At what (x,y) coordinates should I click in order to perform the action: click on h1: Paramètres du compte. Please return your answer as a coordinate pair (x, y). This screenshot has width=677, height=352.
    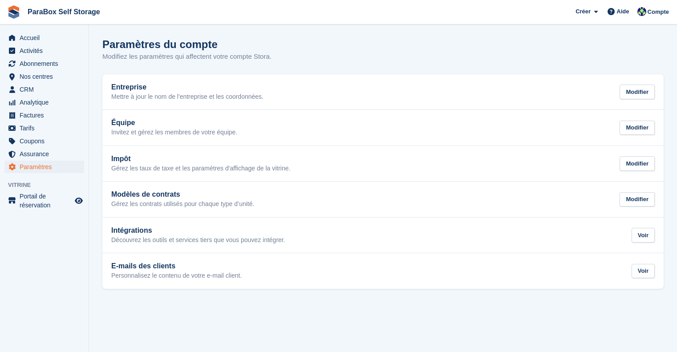
    Looking at the image, I should click on (160, 44).